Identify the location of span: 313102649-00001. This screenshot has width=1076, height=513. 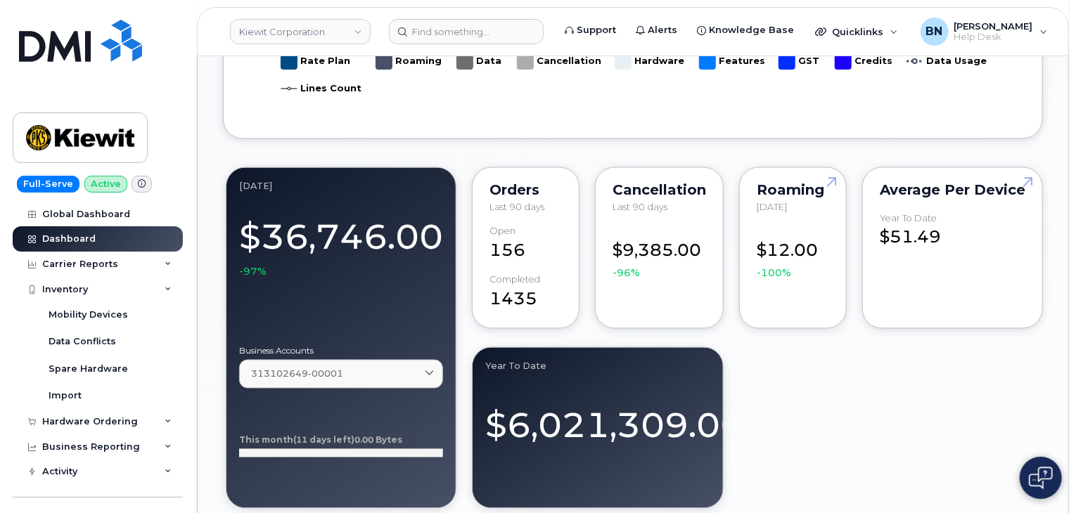
(297, 374).